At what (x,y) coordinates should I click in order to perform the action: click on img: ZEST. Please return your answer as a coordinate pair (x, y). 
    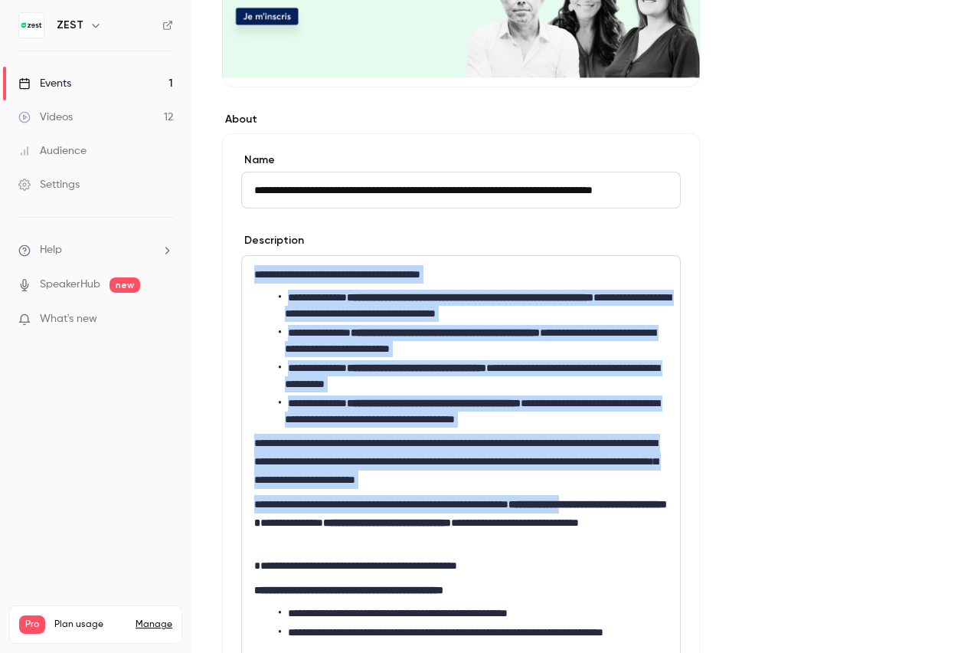
    Looking at the image, I should click on (31, 25).